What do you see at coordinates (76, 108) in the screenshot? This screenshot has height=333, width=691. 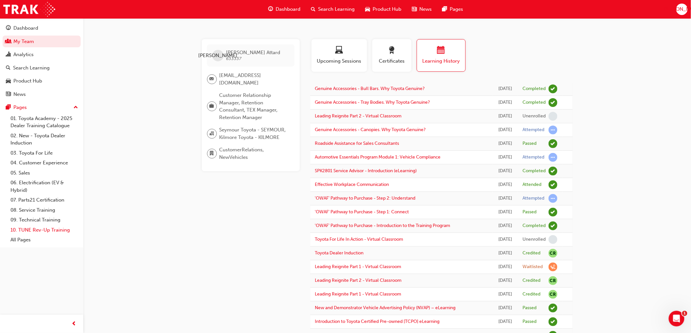 I see `span: up-icon` at bounding box center [76, 108].